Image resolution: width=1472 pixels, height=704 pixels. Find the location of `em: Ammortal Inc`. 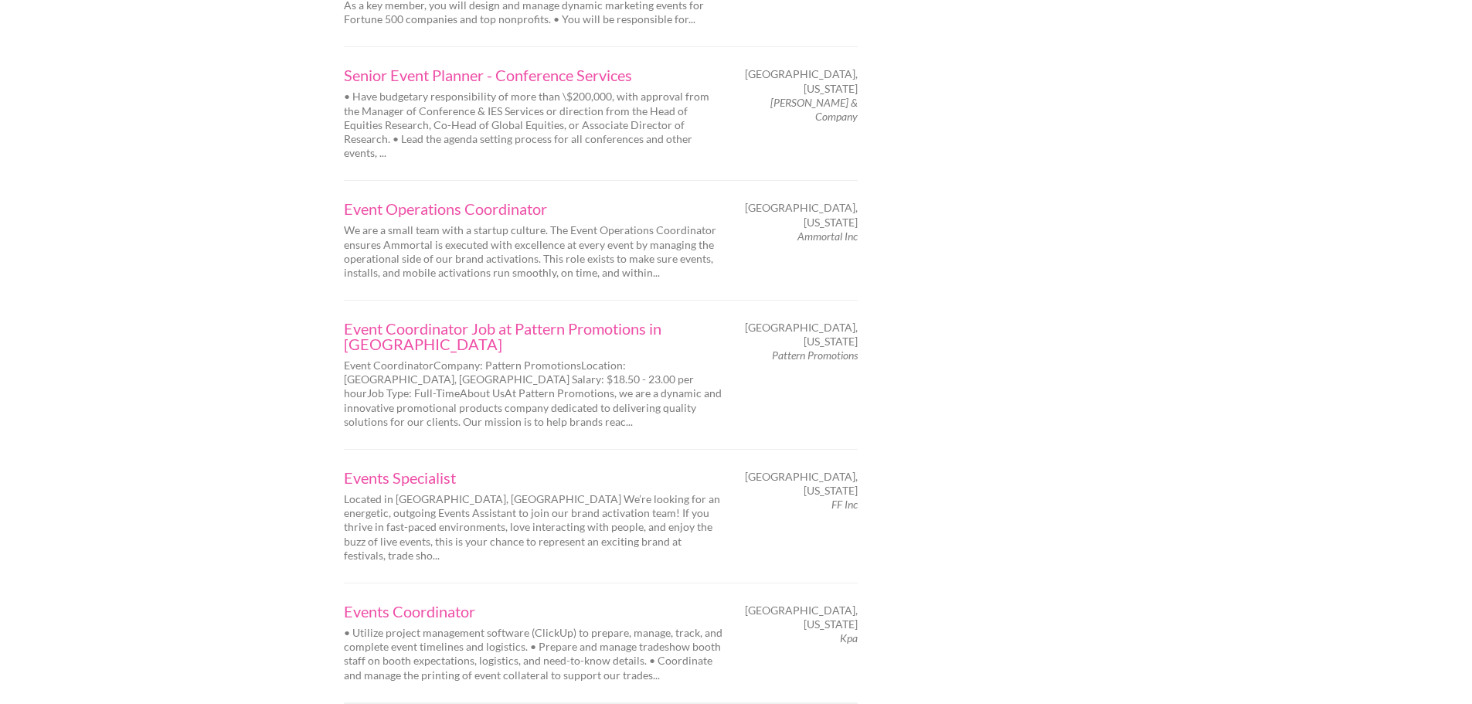

em: Ammortal Inc is located at coordinates (827, 236).